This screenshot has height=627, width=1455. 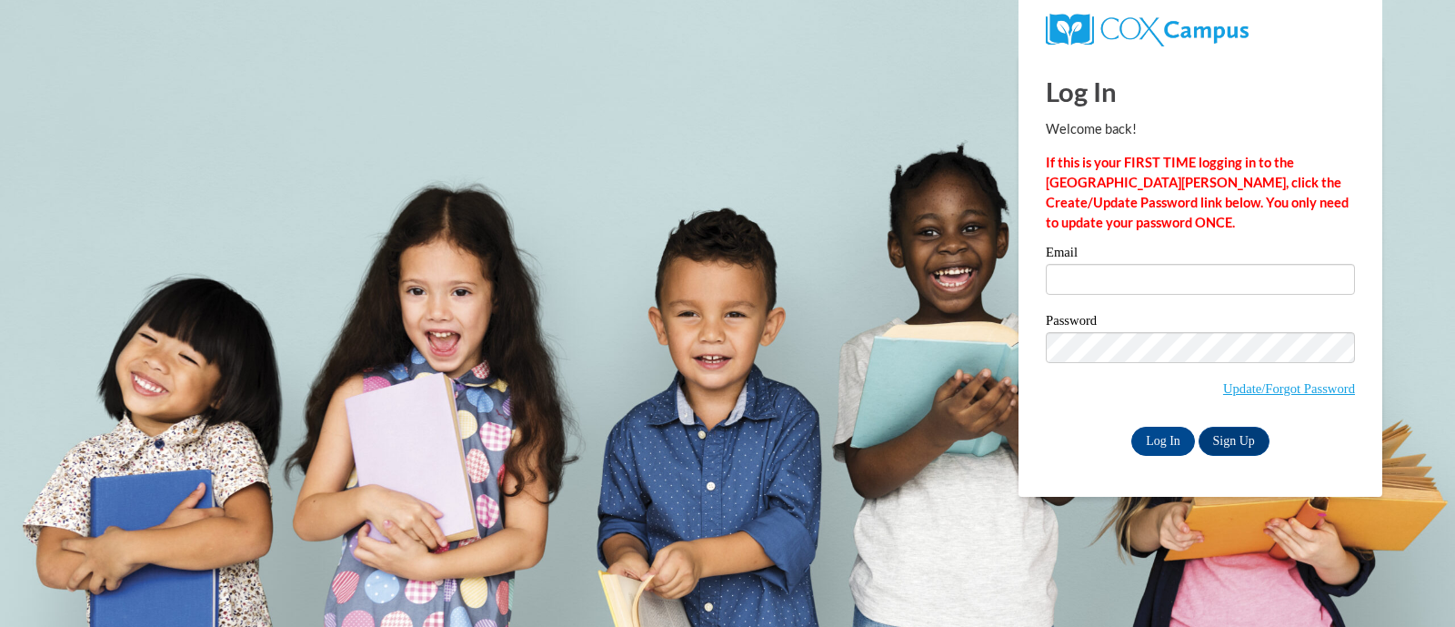 What do you see at coordinates (1200, 323) in the screenshot?
I see `label: Password` at bounding box center [1200, 323].